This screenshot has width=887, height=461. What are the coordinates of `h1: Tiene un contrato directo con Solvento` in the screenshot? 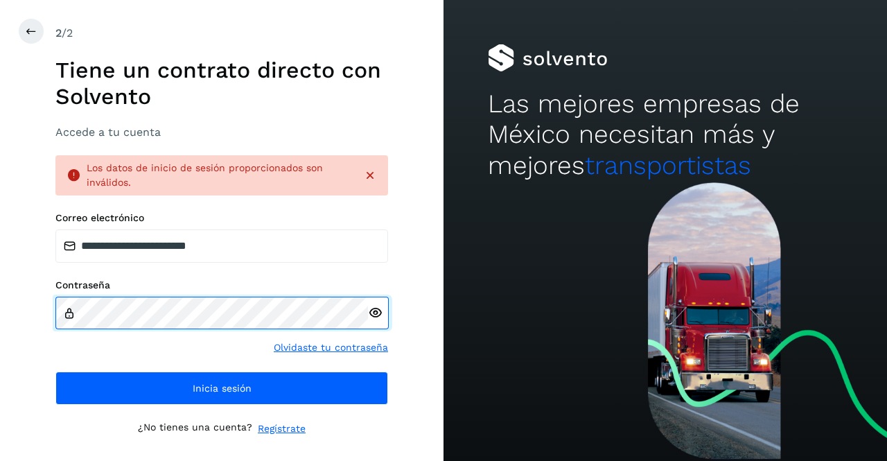 It's located at (222, 83).